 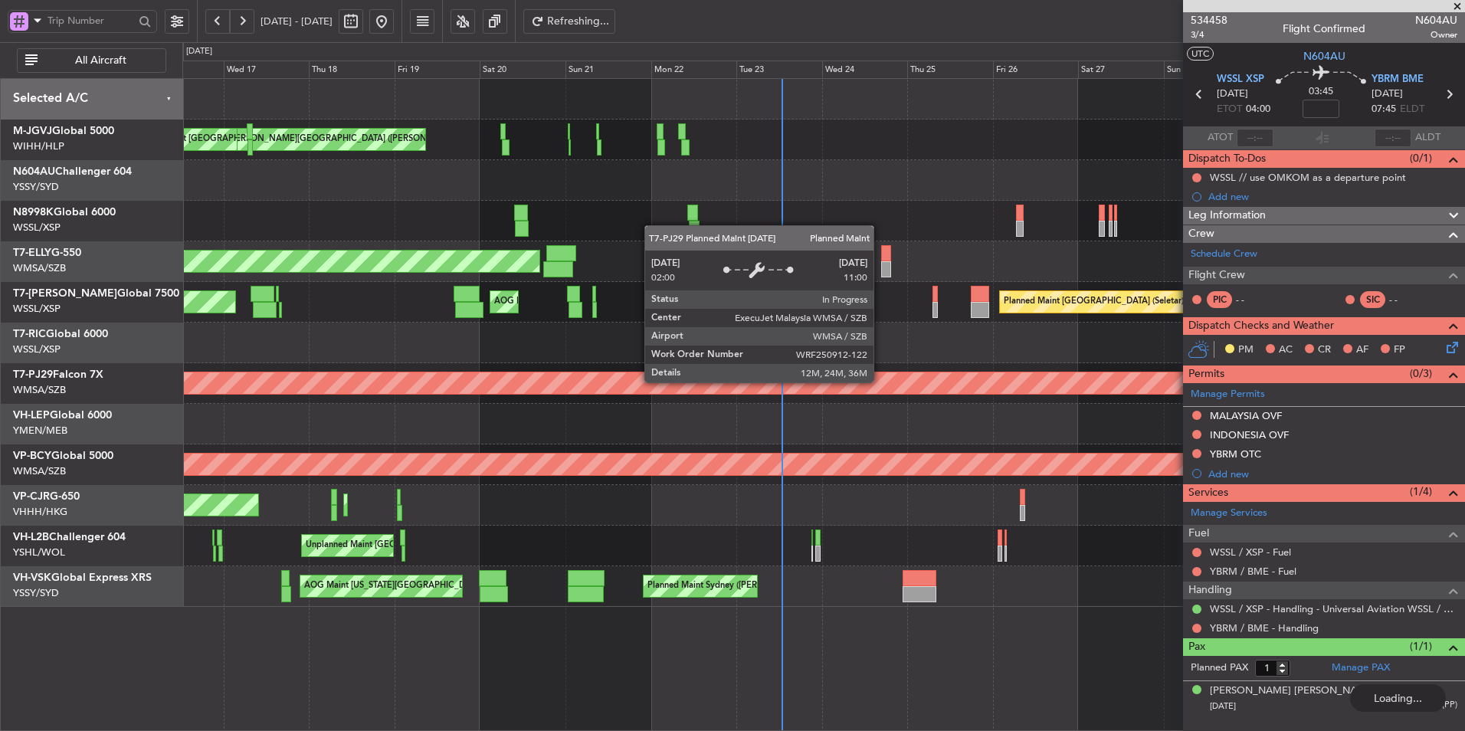 I want to click on div: Flight Confirmed, so click(x=1324, y=28).